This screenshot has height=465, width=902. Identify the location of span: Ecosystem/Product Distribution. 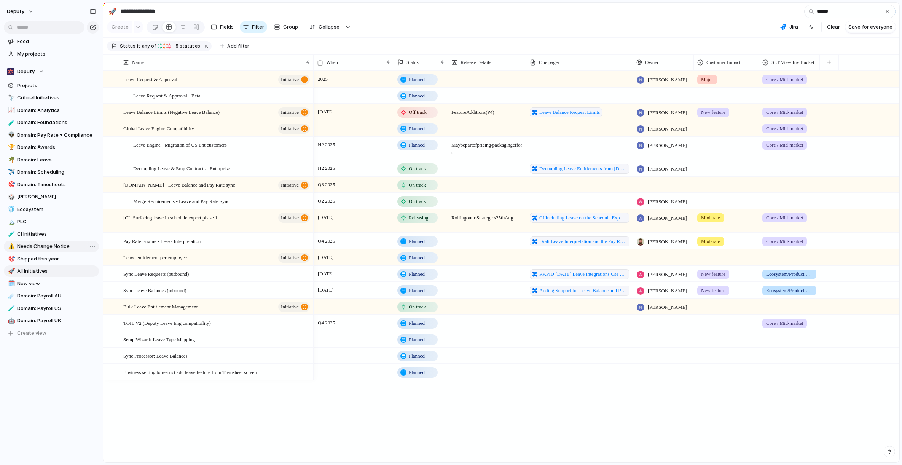
(790, 274).